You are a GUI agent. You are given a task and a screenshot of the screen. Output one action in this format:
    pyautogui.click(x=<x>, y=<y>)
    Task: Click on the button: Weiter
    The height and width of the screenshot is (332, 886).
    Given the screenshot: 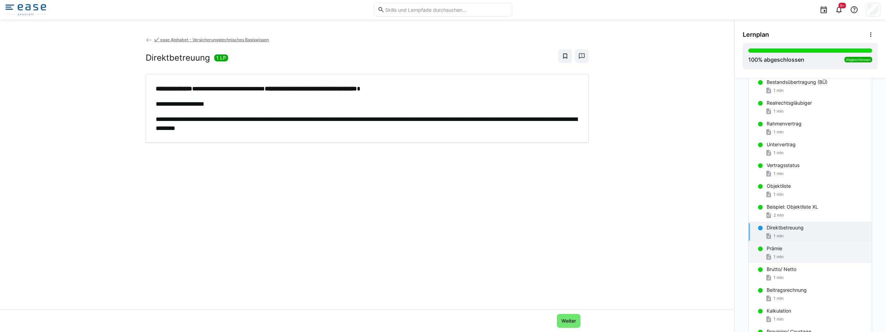 What is the action you would take?
    pyautogui.click(x=569, y=321)
    